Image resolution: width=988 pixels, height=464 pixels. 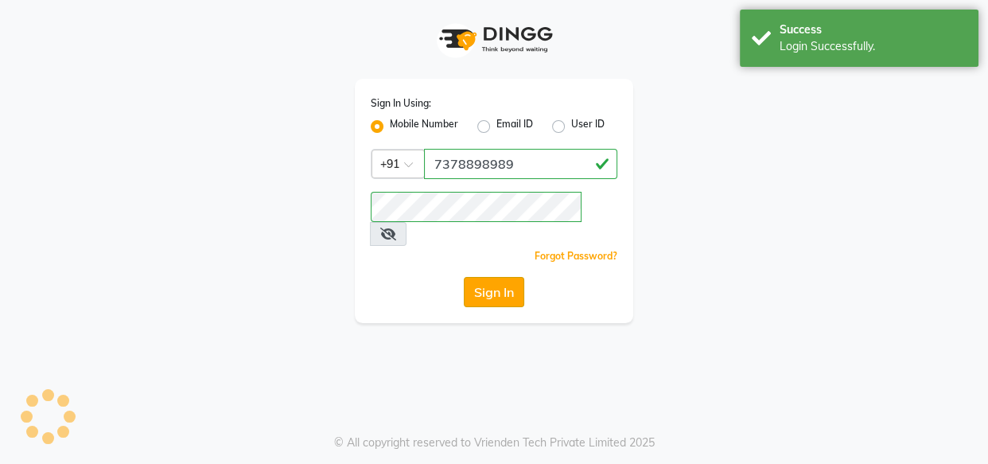 What do you see at coordinates (576, 255) in the screenshot?
I see `a: Forgot Password?` at bounding box center [576, 255].